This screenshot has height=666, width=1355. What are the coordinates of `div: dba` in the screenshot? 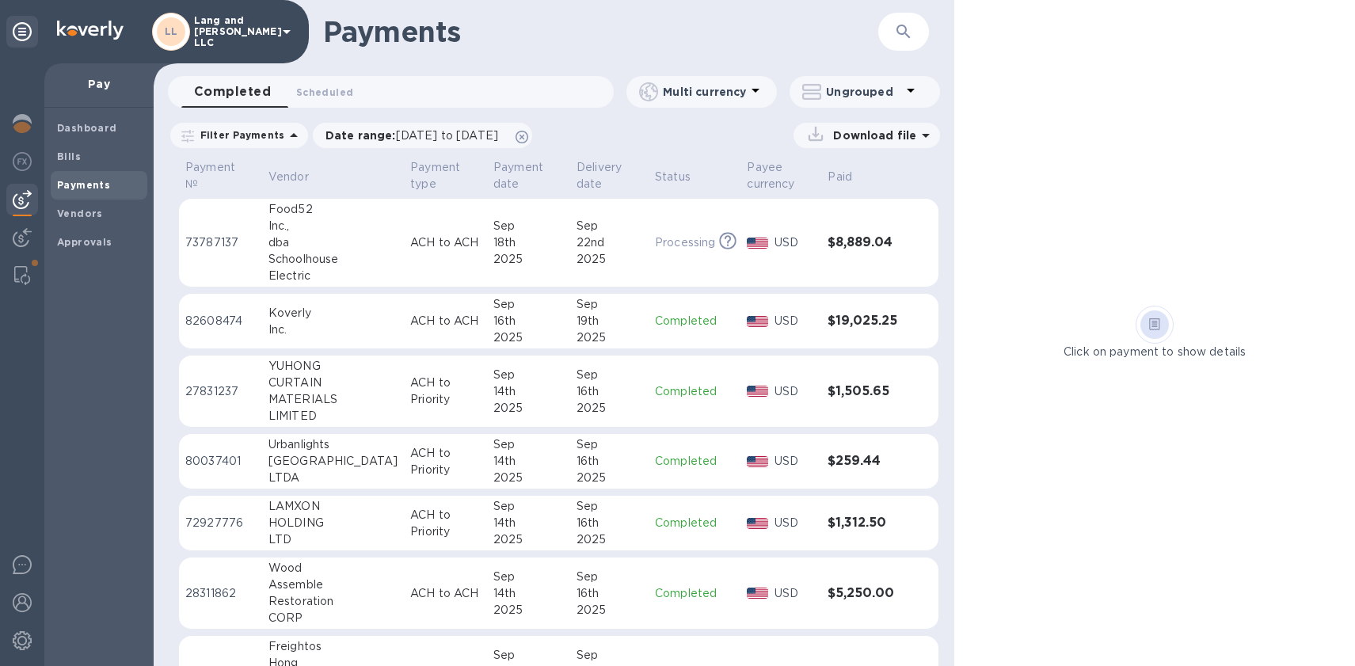 It's located at (333, 242).